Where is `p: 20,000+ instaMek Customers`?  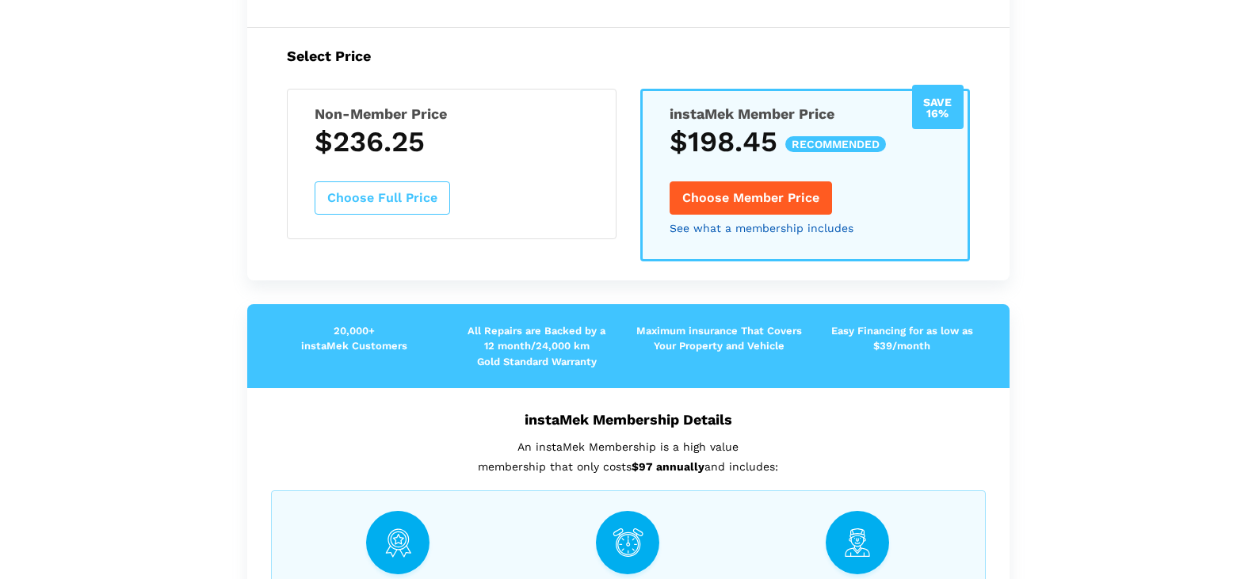 p: 20,000+ instaMek Customers is located at coordinates (354, 338).